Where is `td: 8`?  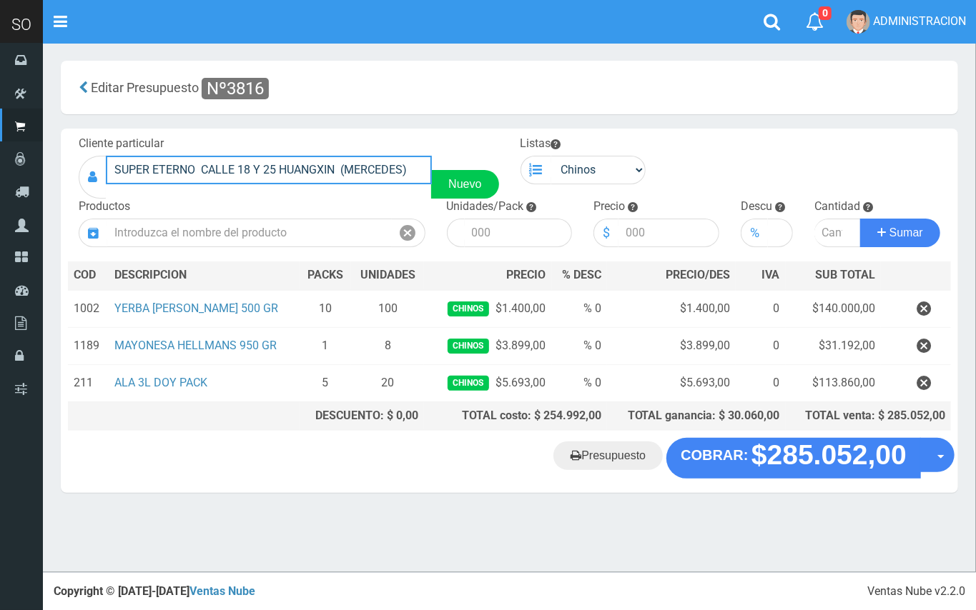
td: 8 is located at coordinates (387, 346).